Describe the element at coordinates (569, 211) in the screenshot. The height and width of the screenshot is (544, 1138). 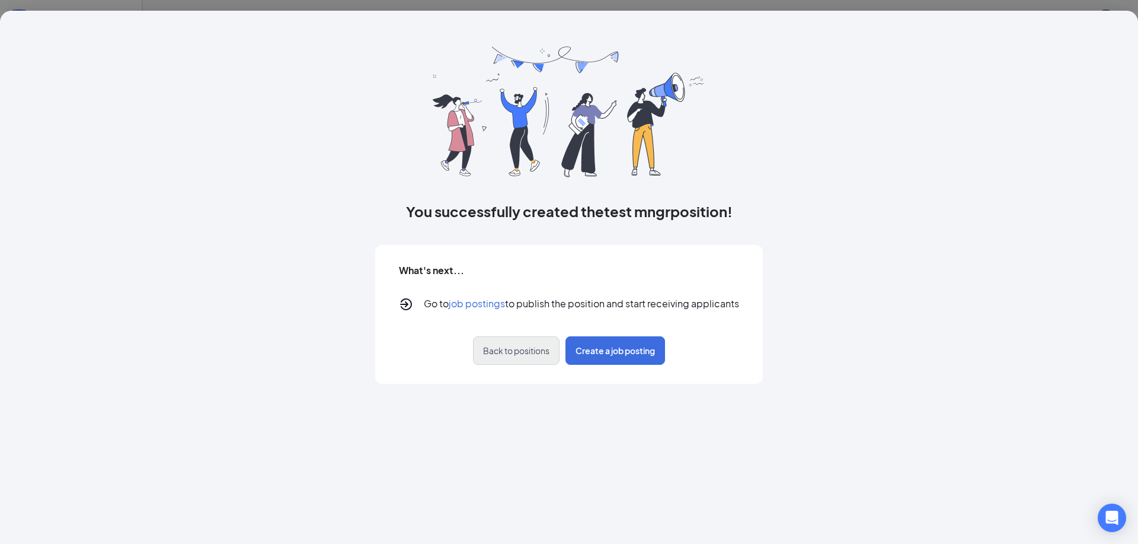
I see `h3: You successfully created thetest mngrposition!` at that location.